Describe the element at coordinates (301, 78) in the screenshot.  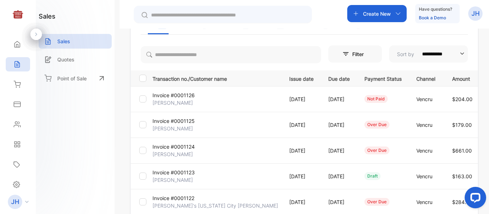
I see `p: Issue date` at that location.